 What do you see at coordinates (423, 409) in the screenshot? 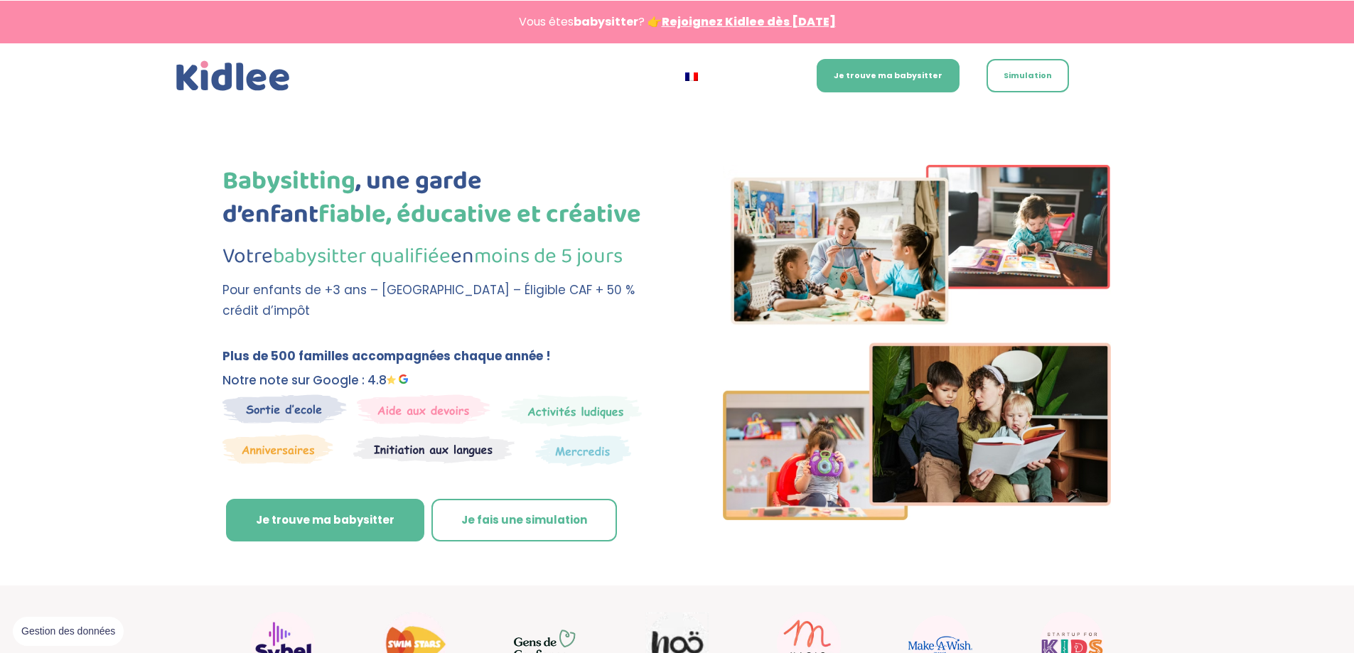
I see `img: weekends` at bounding box center [423, 409].